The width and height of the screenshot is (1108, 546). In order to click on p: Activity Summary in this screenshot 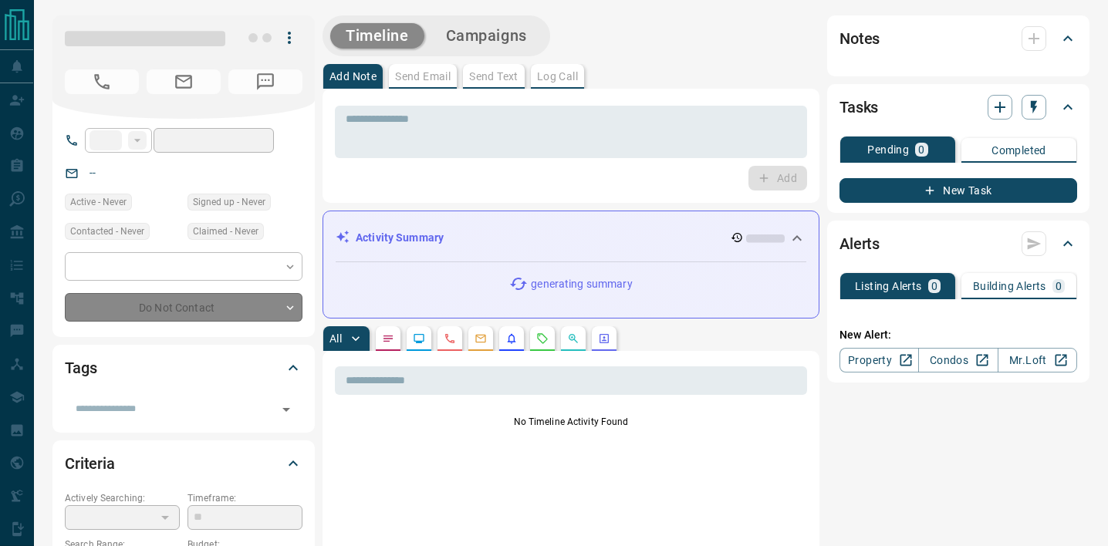, I will do `click(400, 238)`.